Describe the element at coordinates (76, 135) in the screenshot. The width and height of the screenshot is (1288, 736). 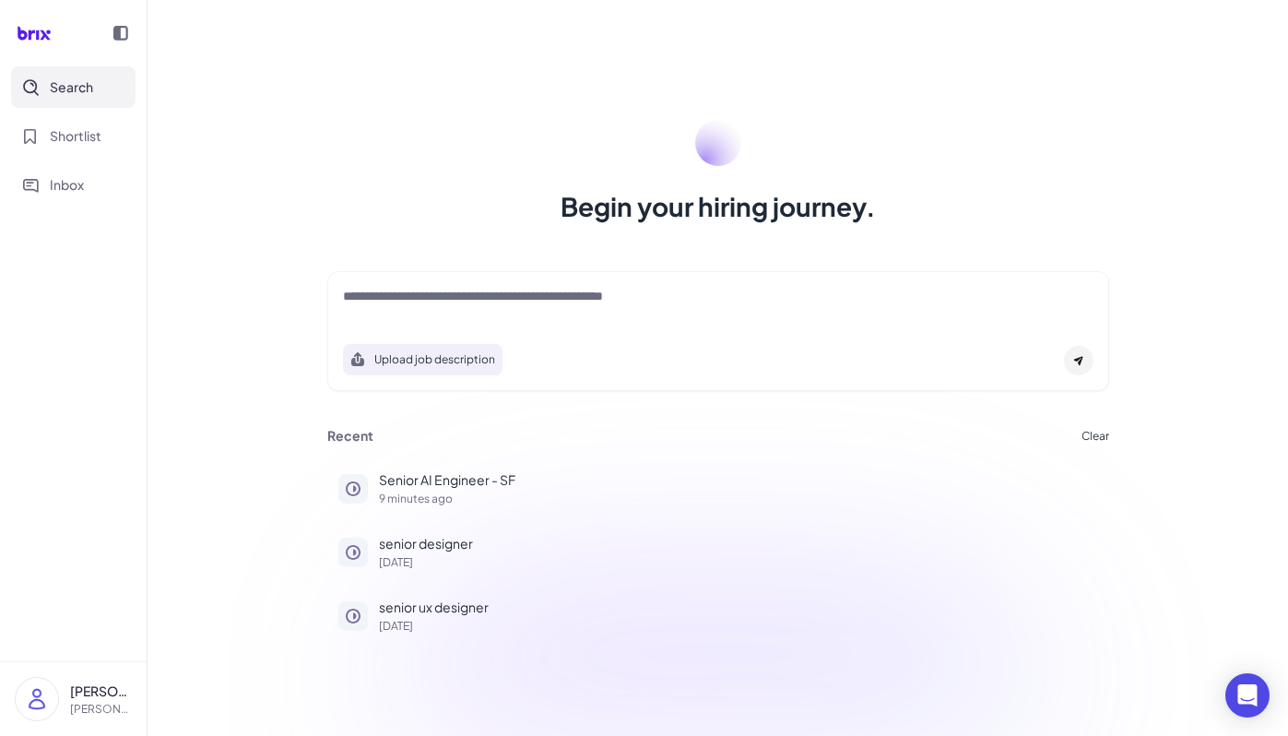
I see `span: Shortlist` at that location.